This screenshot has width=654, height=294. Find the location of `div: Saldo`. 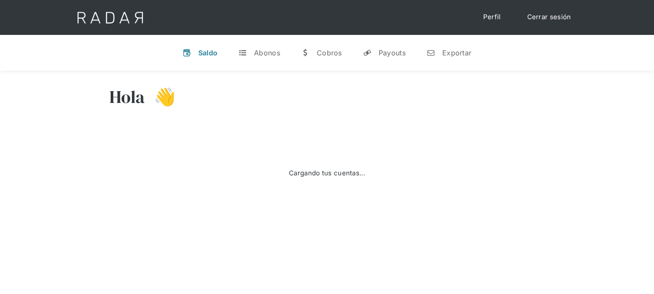

div: Saldo is located at coordinates (208, 53).